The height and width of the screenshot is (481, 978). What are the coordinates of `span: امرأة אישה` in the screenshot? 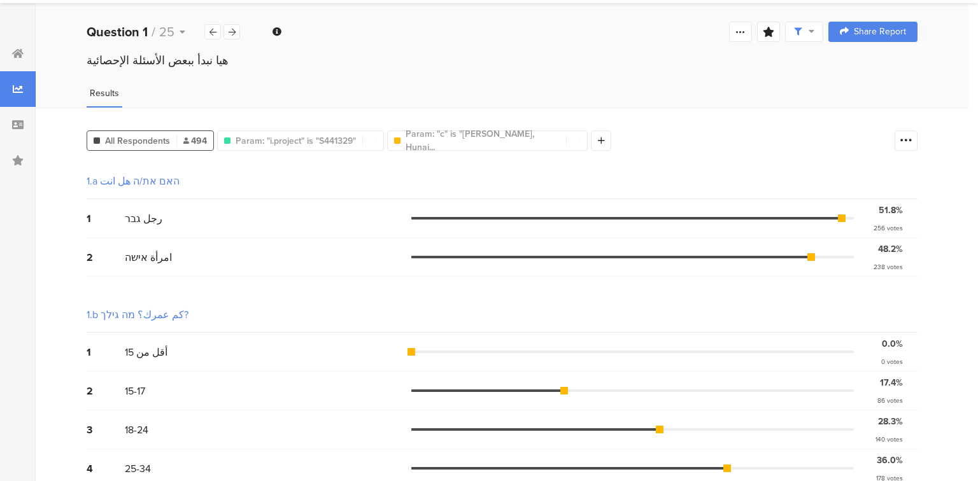 It's located at (148, 257).